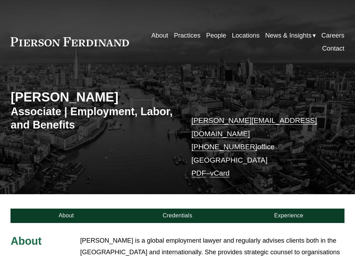  I want to click on a: Careers, so click(333, 35).